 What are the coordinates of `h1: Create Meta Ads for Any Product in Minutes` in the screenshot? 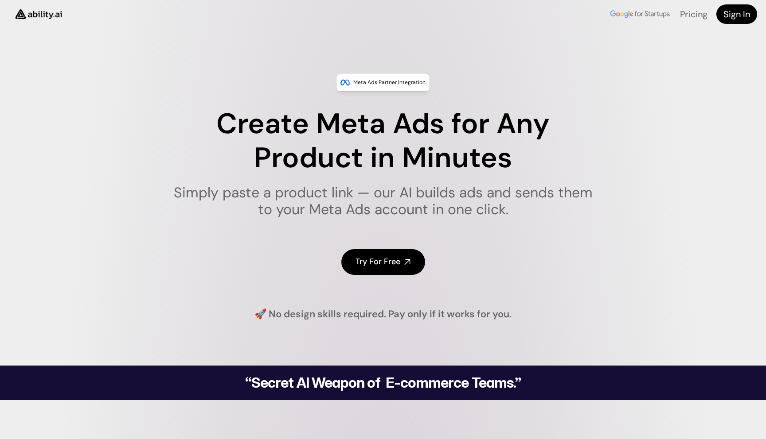 It's located at (383, 141).